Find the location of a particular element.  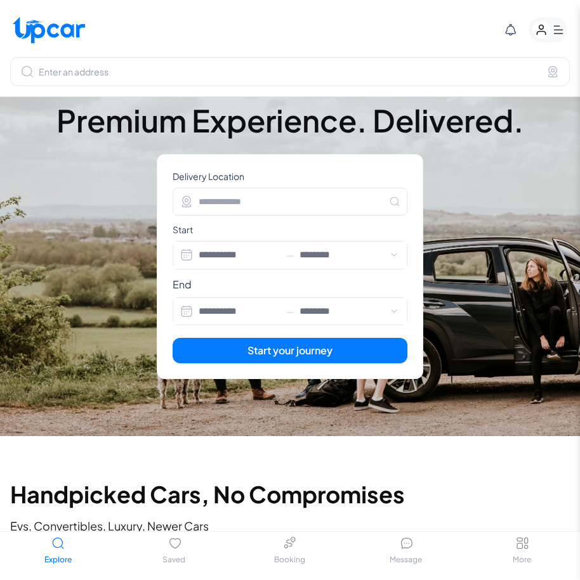

span: Saved is located at coordinates (174, 560).